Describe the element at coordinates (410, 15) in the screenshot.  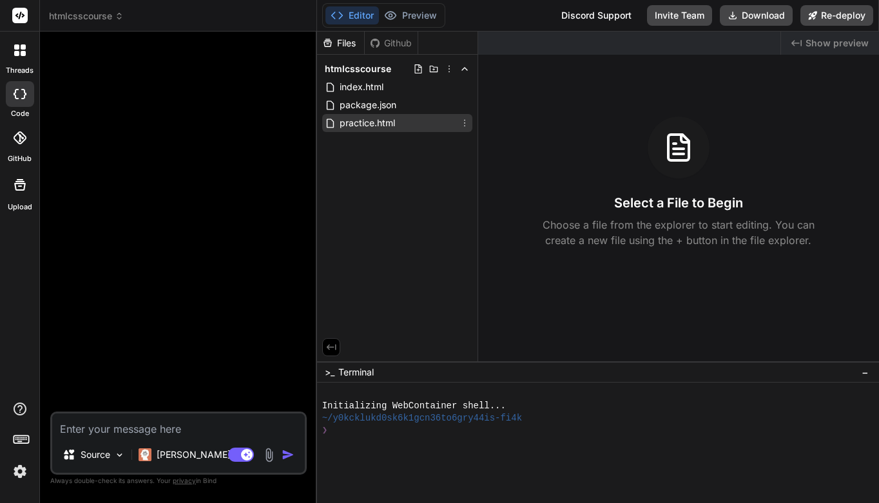
I see `button: Preview` at that location.